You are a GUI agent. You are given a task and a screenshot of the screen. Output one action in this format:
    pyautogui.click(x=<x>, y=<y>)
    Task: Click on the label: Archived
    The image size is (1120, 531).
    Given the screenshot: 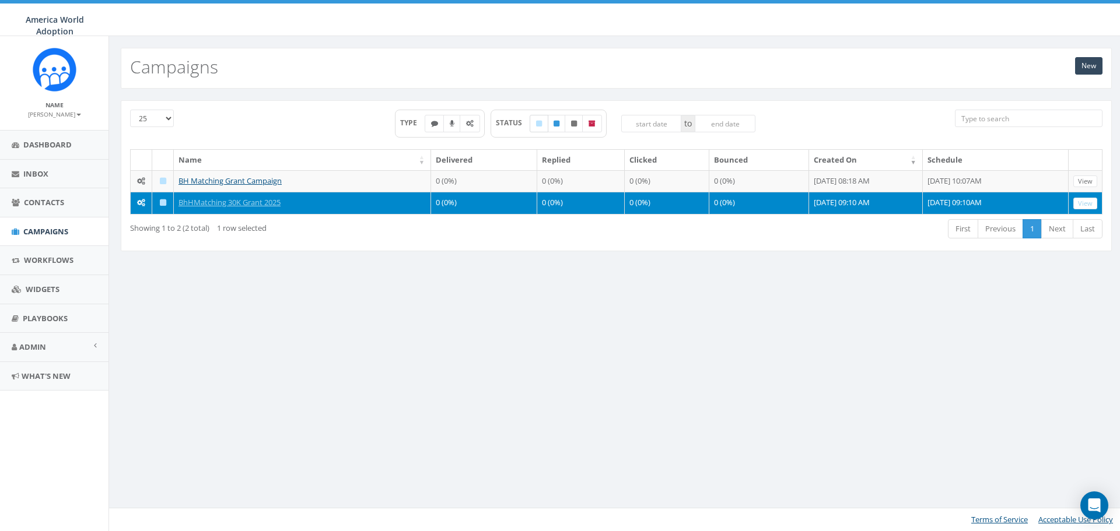 What is the action you would take?
    pyautogui.click(x=592, y=124)
    